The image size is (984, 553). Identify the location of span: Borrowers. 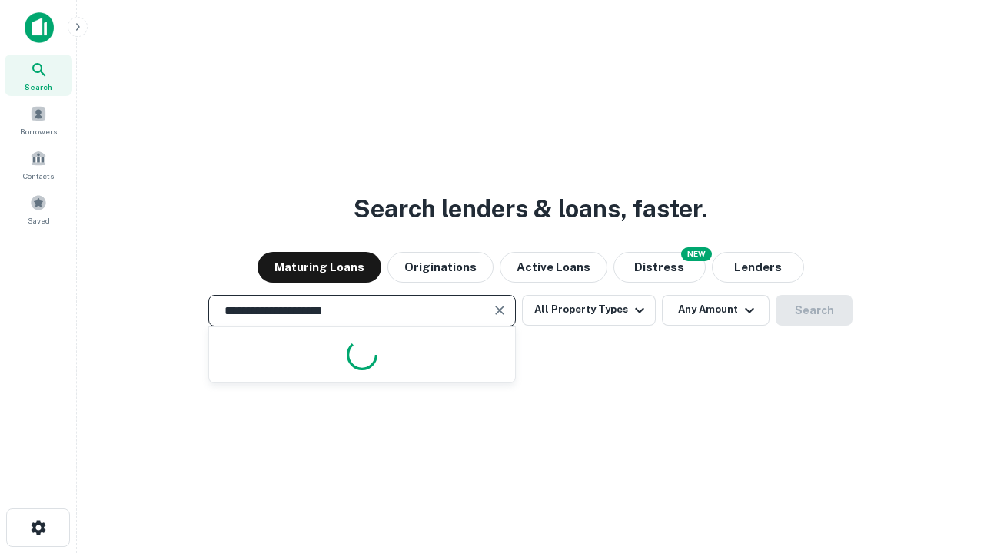
(38, 131).